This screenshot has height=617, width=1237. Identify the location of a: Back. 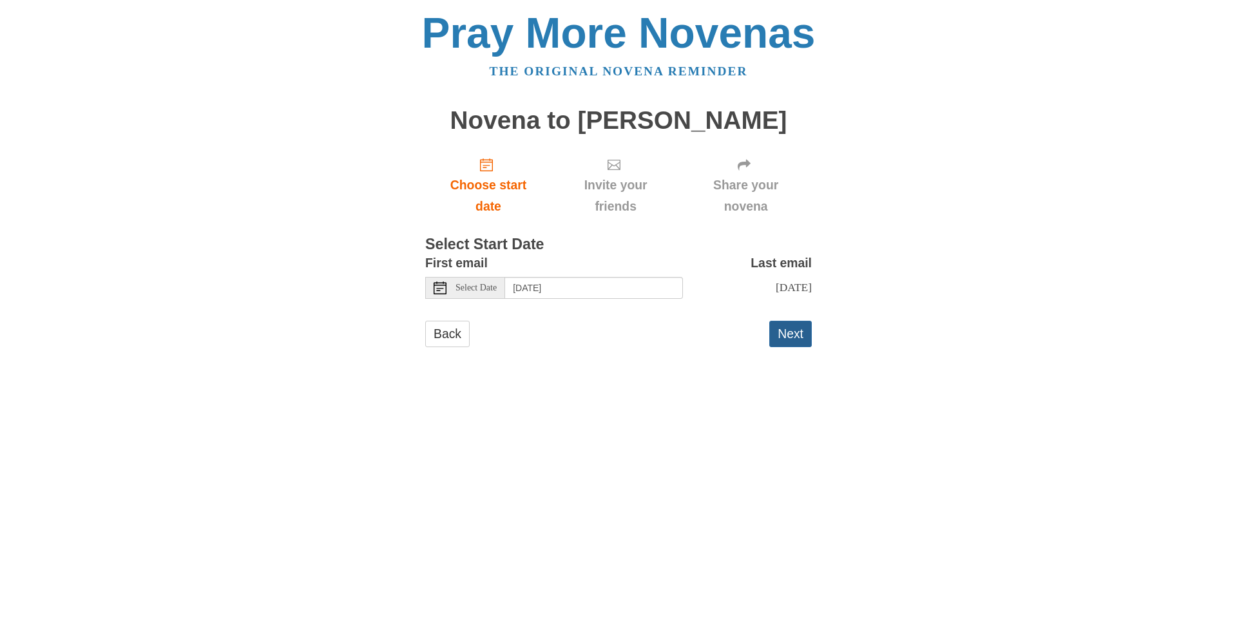
(447, 334).